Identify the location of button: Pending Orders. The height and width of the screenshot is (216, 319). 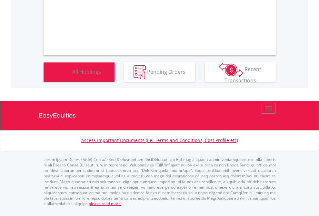
(160, 72).